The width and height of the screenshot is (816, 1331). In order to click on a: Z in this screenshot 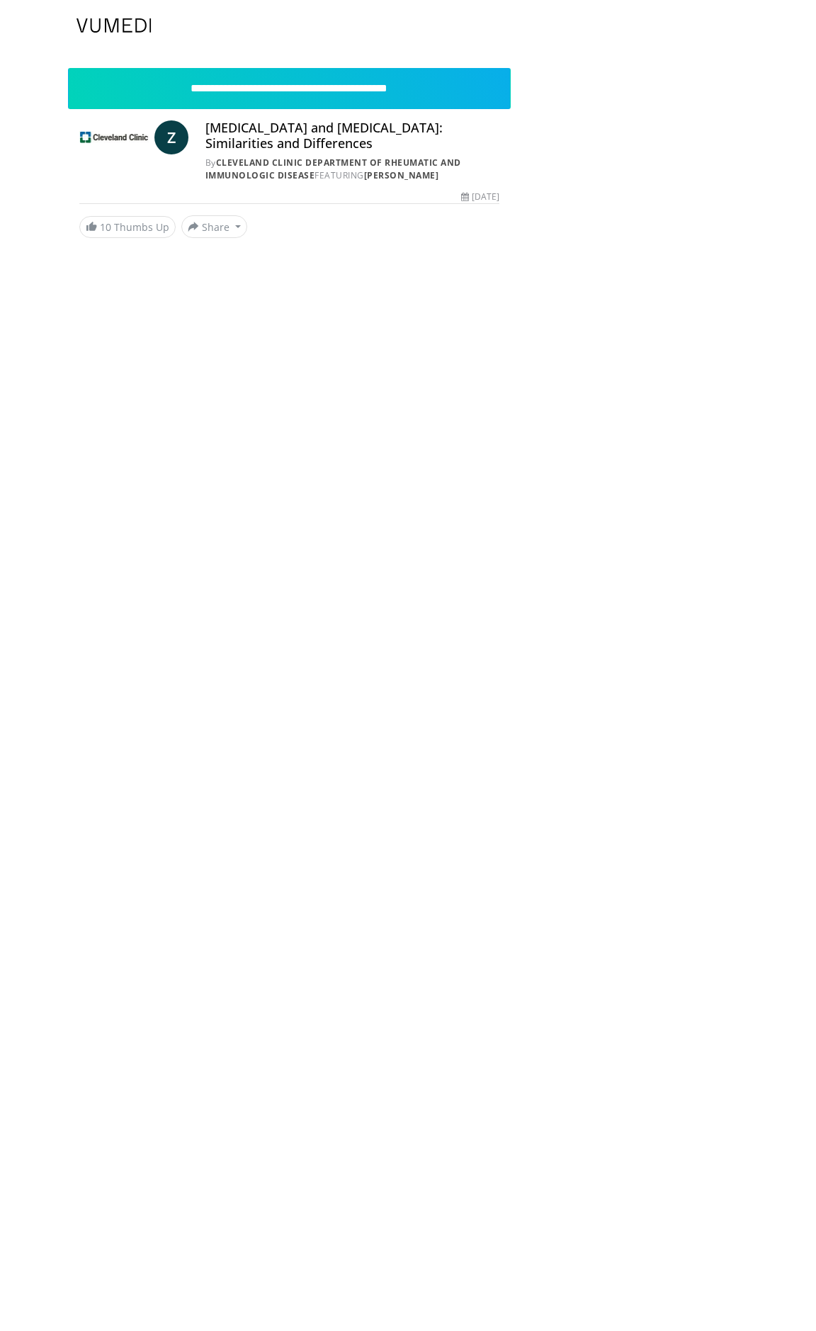, I will do `click(171, 137)`.